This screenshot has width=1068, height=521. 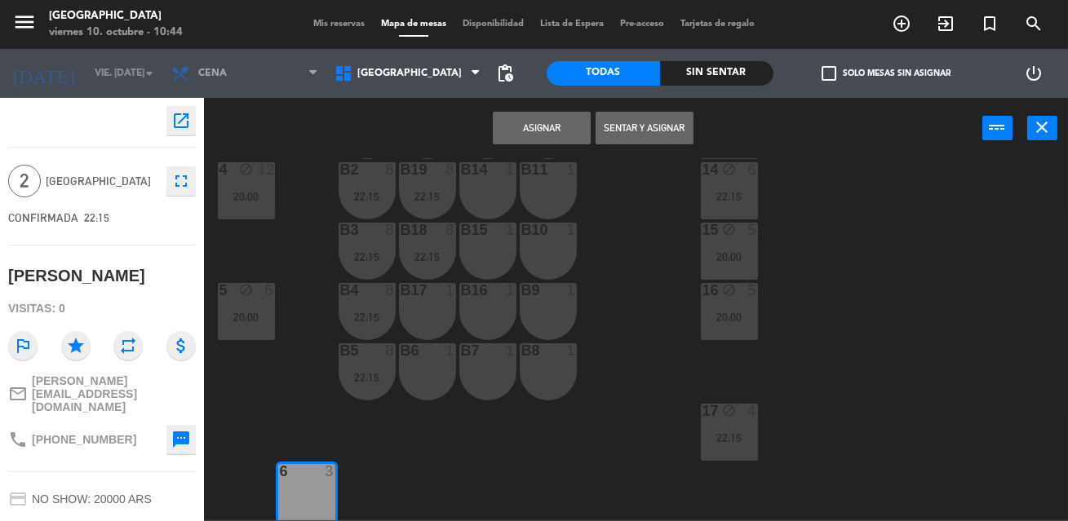 I want to click on span: check_box_outline_blank, so click(x=830, y=73).